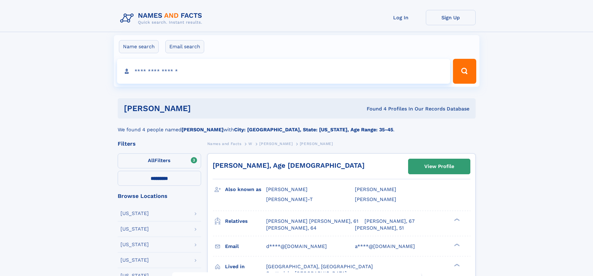  I want to click on a: Names and Facts, so click(224, 143).